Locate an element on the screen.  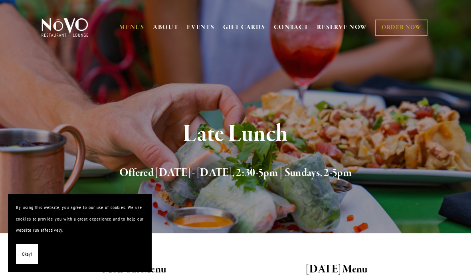
a: MENUS is located at coordinates (132, 28).